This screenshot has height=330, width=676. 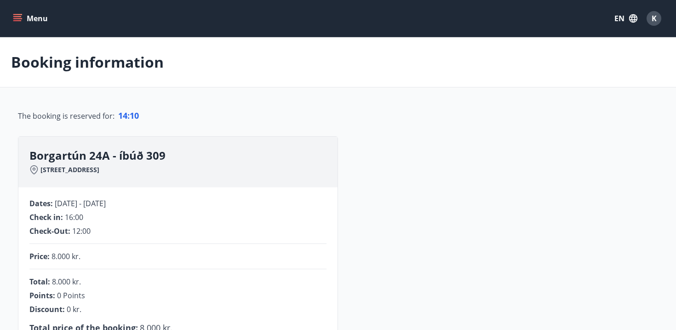 I want to click on span: Points :, so click(x=42, y=295).